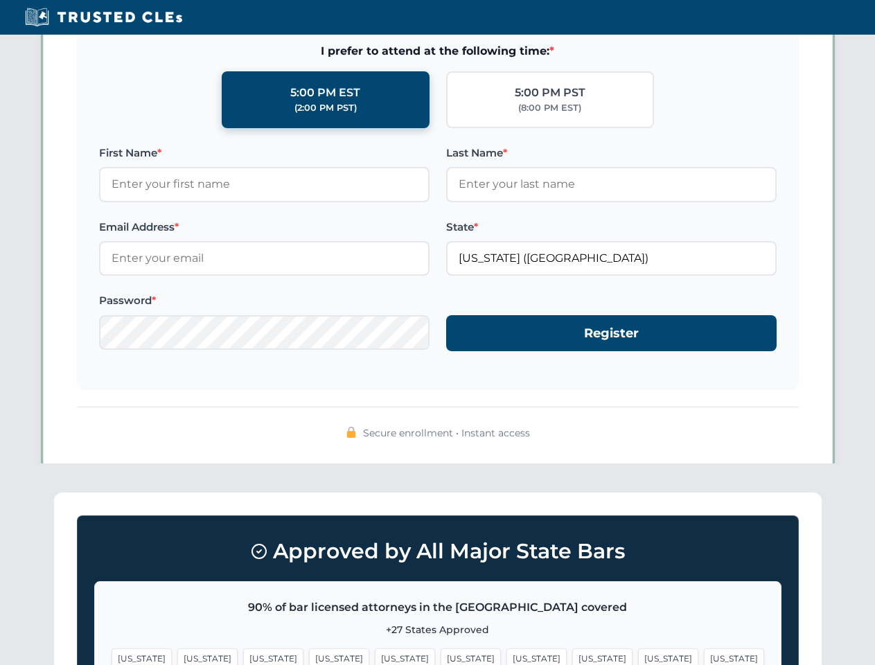 The image size is (875, 665). Describe the element at coordinates (326, 108) in the screenshot. I see `div: (2:00 PM PST)` at that location.